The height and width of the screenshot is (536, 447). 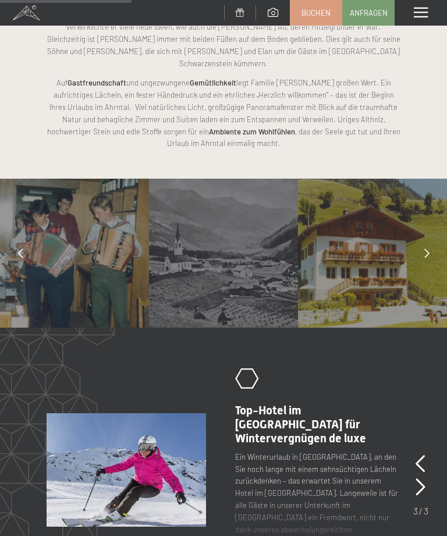 What do you see at coordinates (97, 83) in the screenshot?
I see `strong: Gastfreundschaft` at bounding box center [97, 83].